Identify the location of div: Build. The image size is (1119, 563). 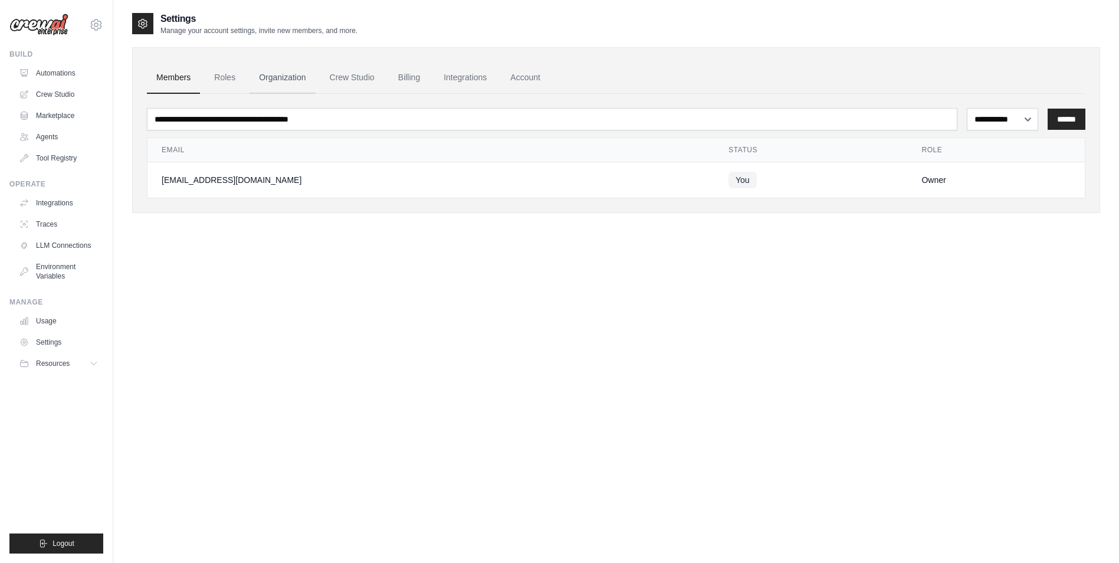
(56, 54).